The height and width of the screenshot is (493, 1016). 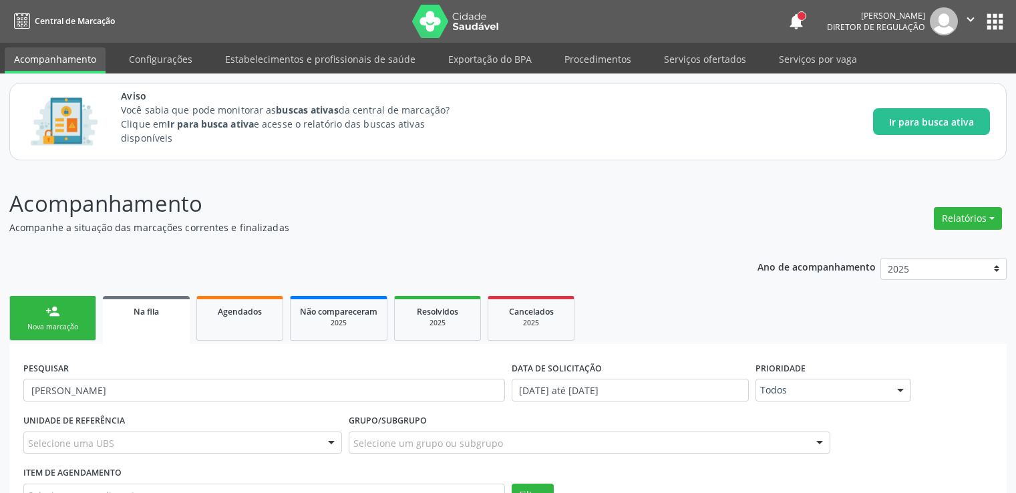 I want to click on label: PESQUISAR, so click(x=46, y=368).